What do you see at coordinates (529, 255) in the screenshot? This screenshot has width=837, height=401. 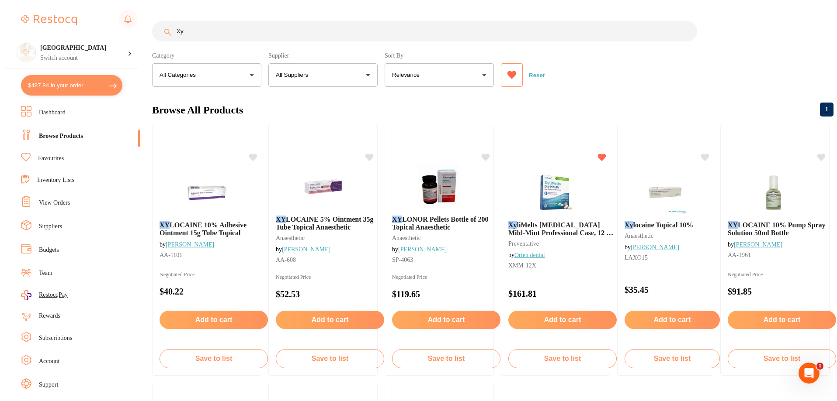 I see `a: Orien dental` at bounding box center [529, 255].